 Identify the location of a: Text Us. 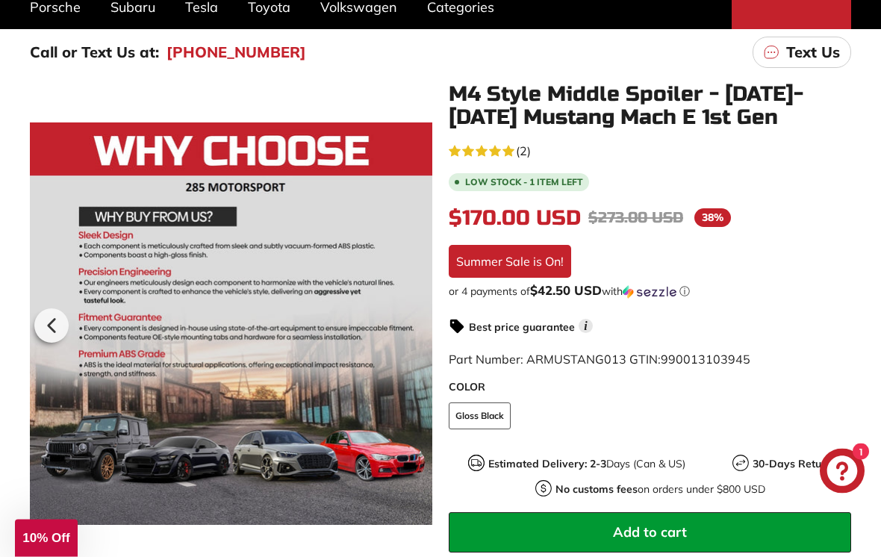
(802, 53).